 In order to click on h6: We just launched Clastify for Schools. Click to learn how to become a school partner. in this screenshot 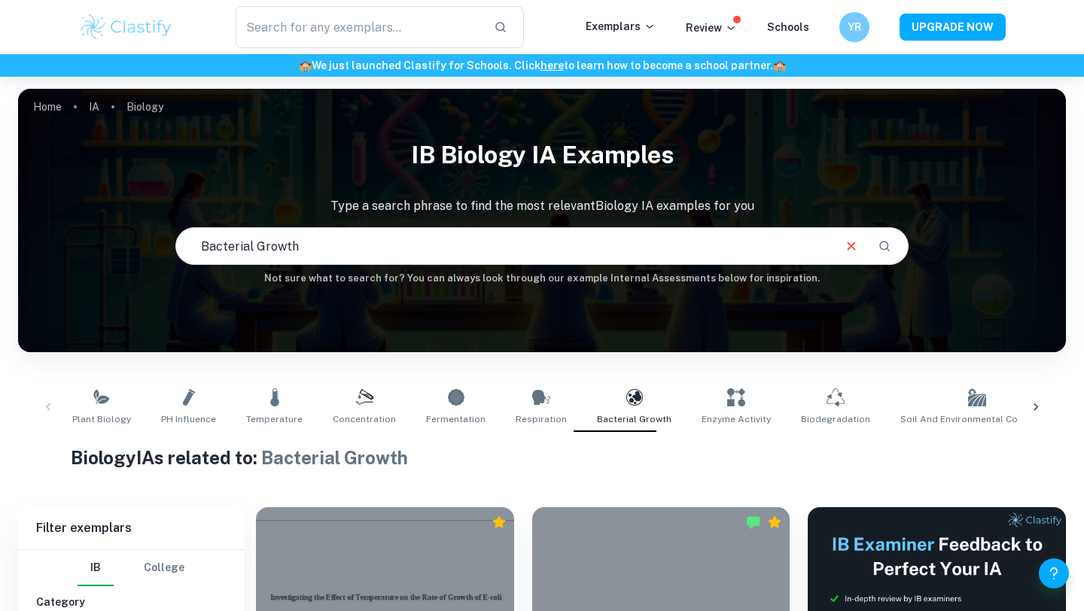, I will do `click(542, 65)`.